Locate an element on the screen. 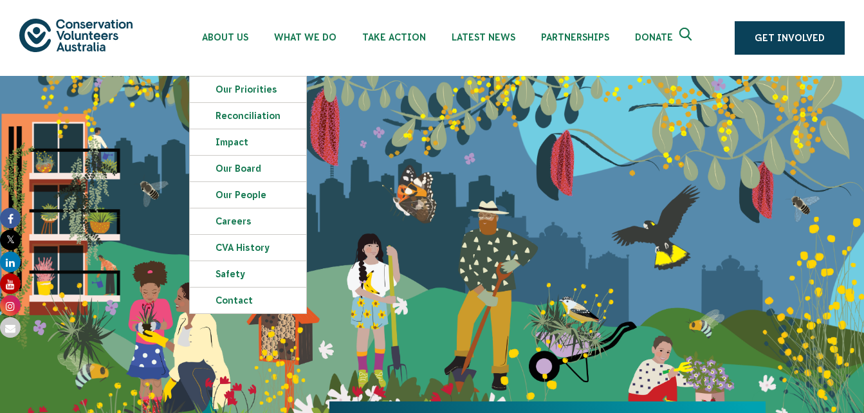  a: Contact is located at coordinates (248, 300).